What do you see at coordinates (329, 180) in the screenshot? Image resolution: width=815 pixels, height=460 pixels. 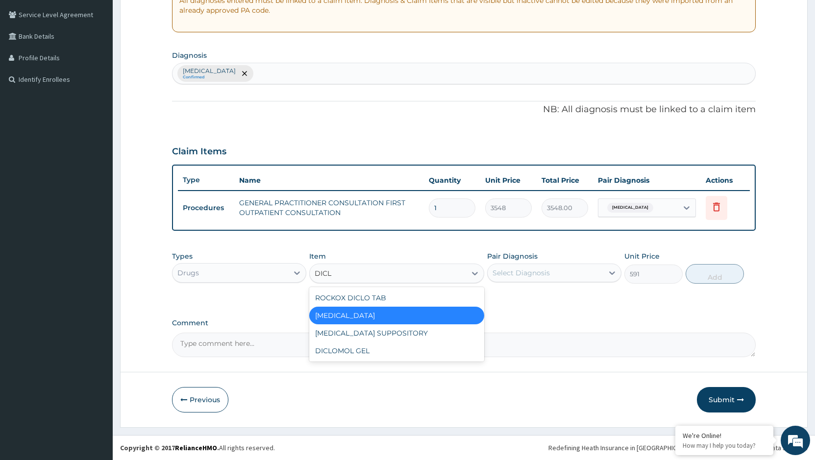 I see `th: Name` at bounding box center [329, 180].